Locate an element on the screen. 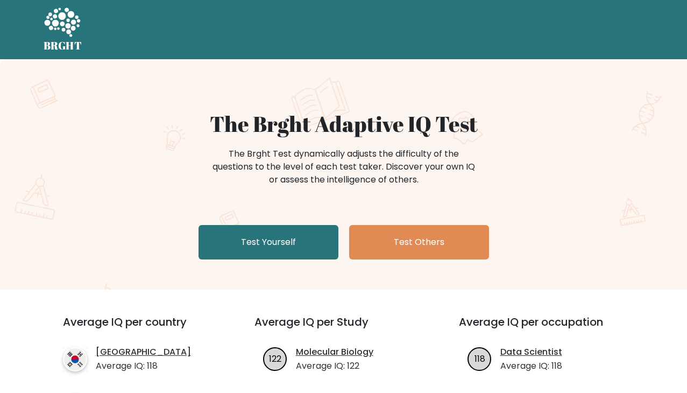  text: 122 is located at coordinates (275, 358).